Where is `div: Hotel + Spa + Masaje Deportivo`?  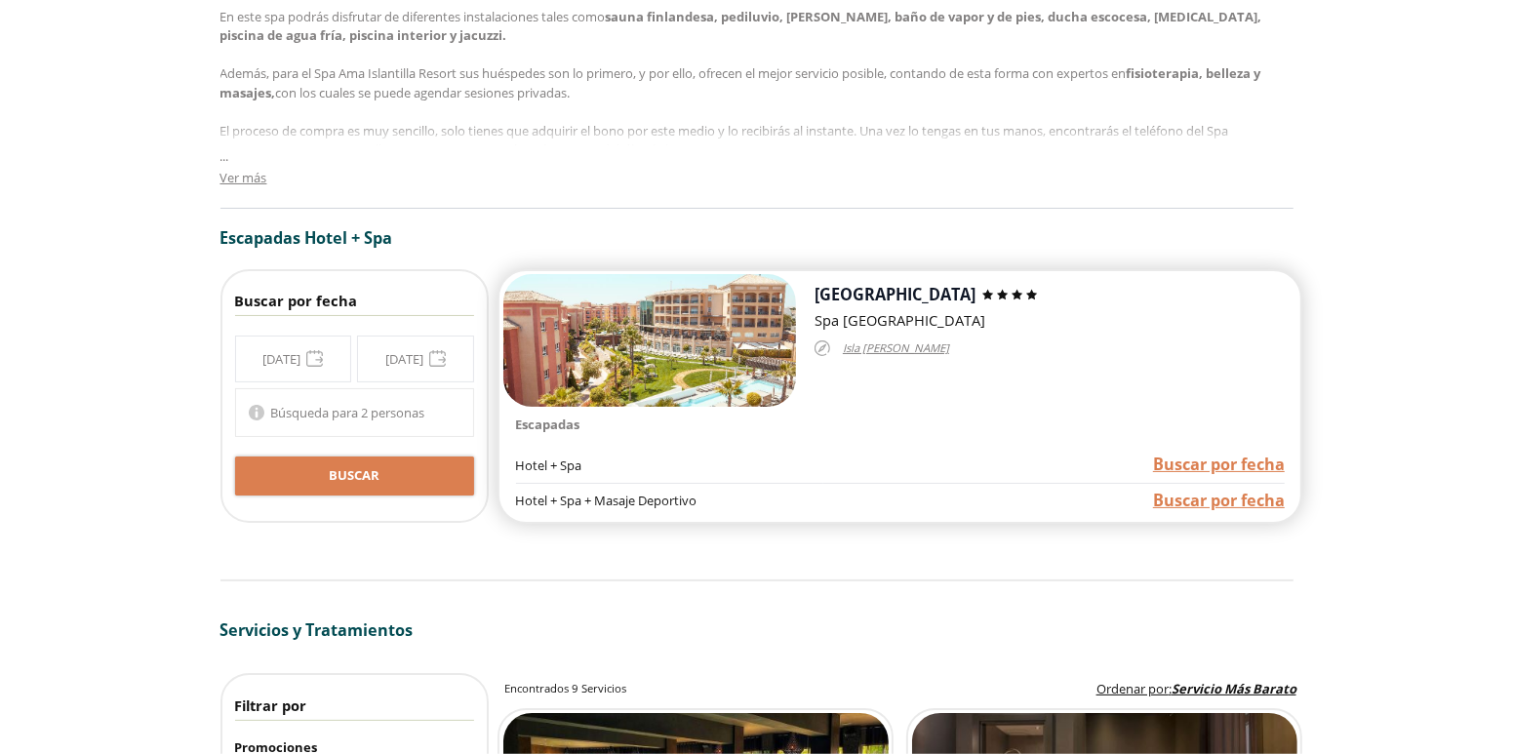
div: Hotel + Spa + Masaje Deportivo is located at coordinates (669, 501).